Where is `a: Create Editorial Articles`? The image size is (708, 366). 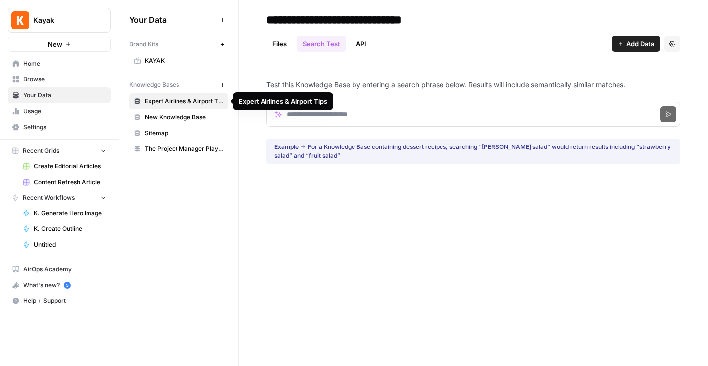 a: Create Editorial Articles is located at coordinates (65, 167).